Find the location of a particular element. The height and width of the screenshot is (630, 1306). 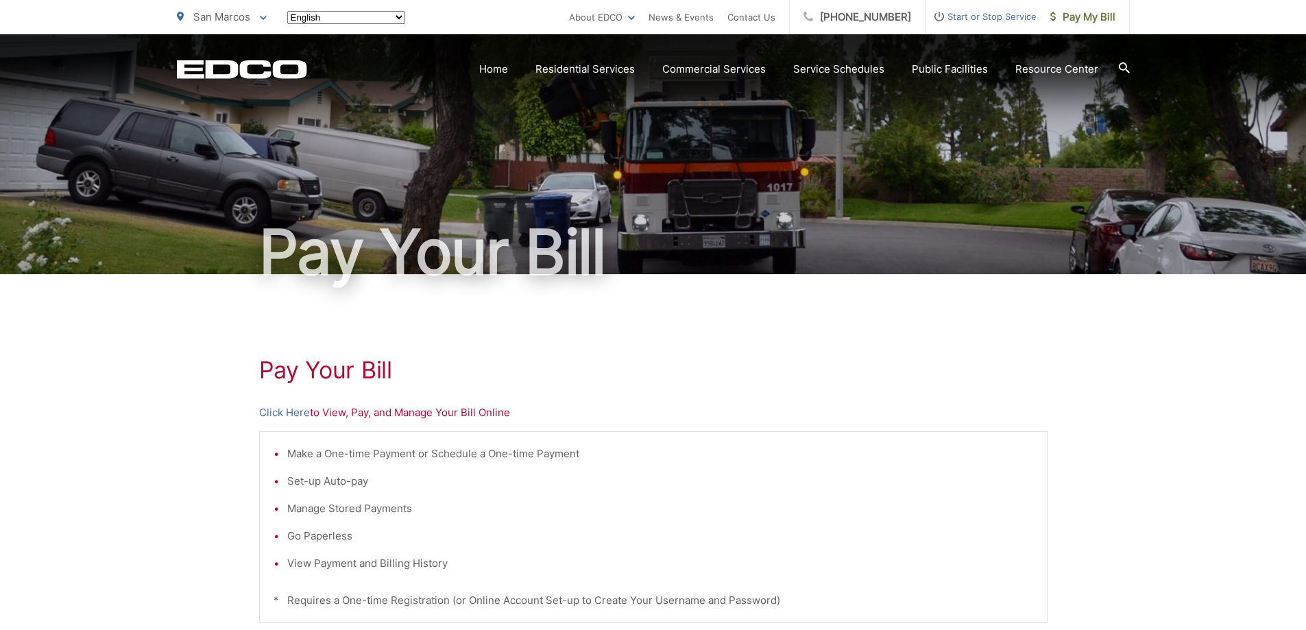

a: Public Facilities is located at coordinates (950, 69).